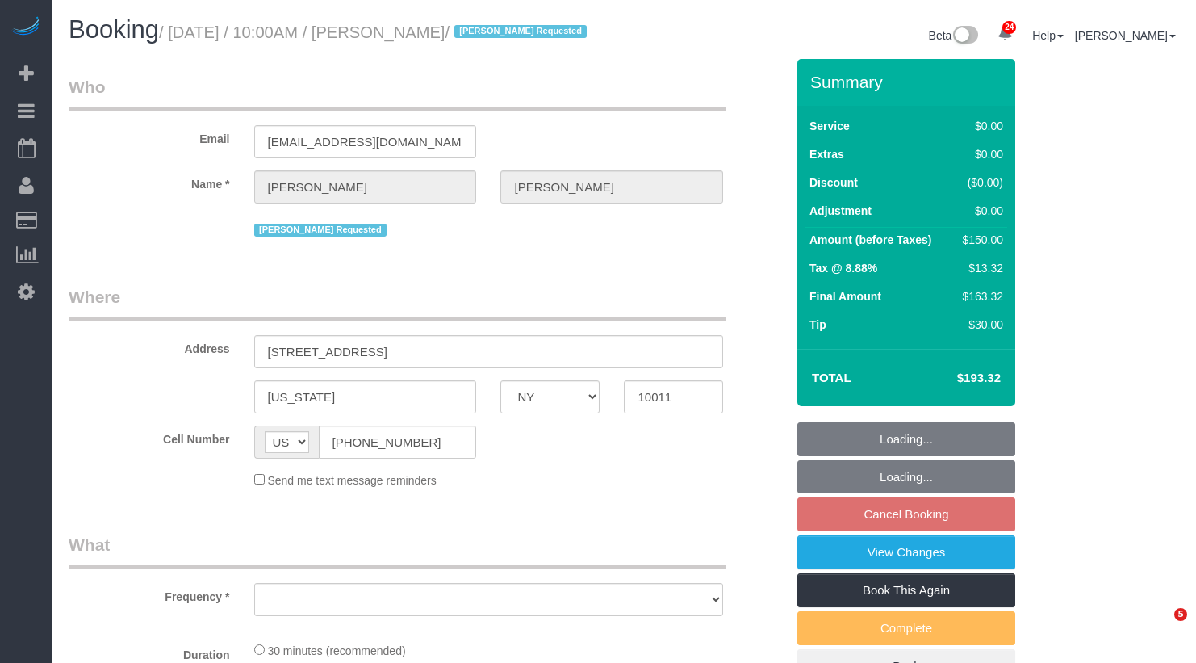  Describe the element at coordinates (870, 240) in the screenshot. I see `label: Amount (before Taxes)` at that location.